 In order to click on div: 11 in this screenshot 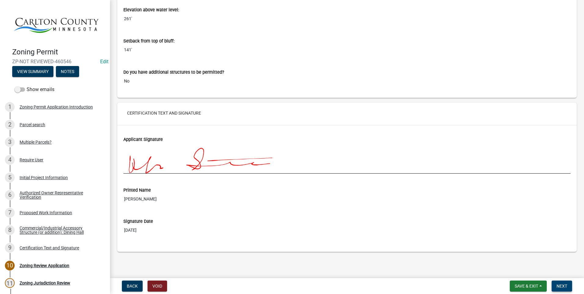, I will do `click(10, 283)`.